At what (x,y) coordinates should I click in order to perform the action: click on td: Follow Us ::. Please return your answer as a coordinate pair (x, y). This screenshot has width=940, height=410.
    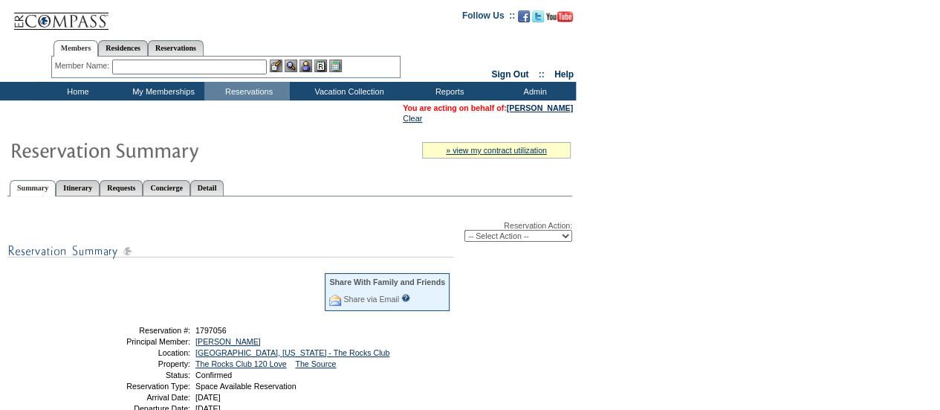
    Looking at the image, I should click on (488, 18).